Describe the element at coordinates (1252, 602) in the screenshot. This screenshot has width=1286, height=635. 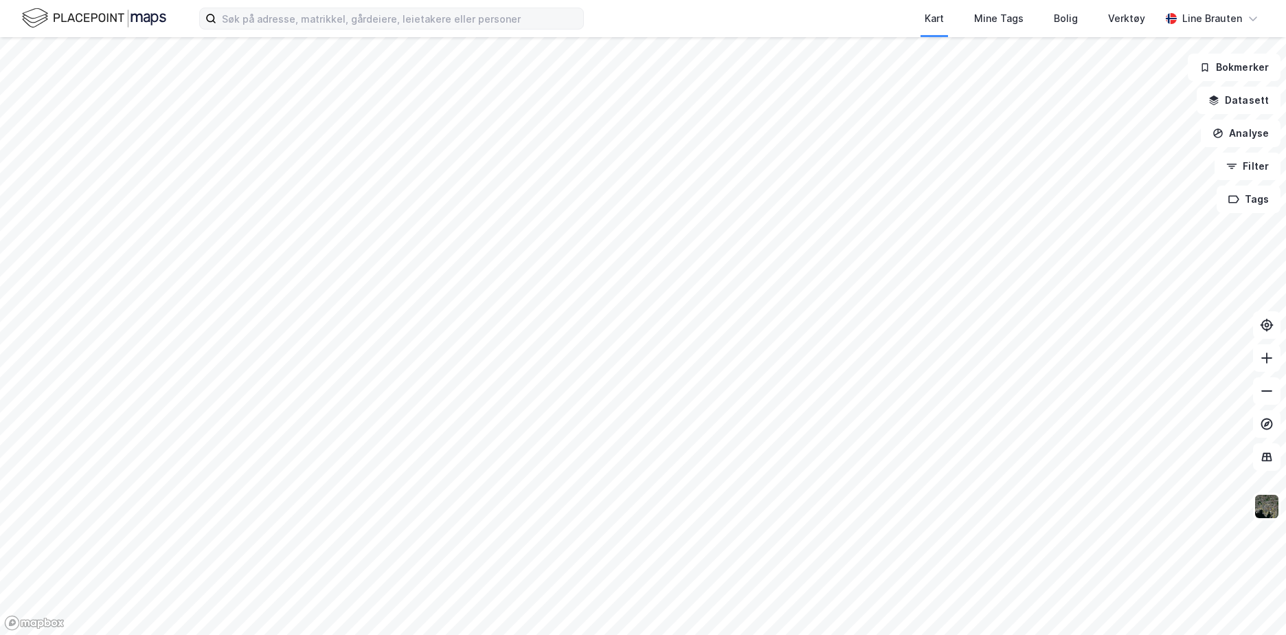
I see `div: Kontrollprogram for chat` at that location.